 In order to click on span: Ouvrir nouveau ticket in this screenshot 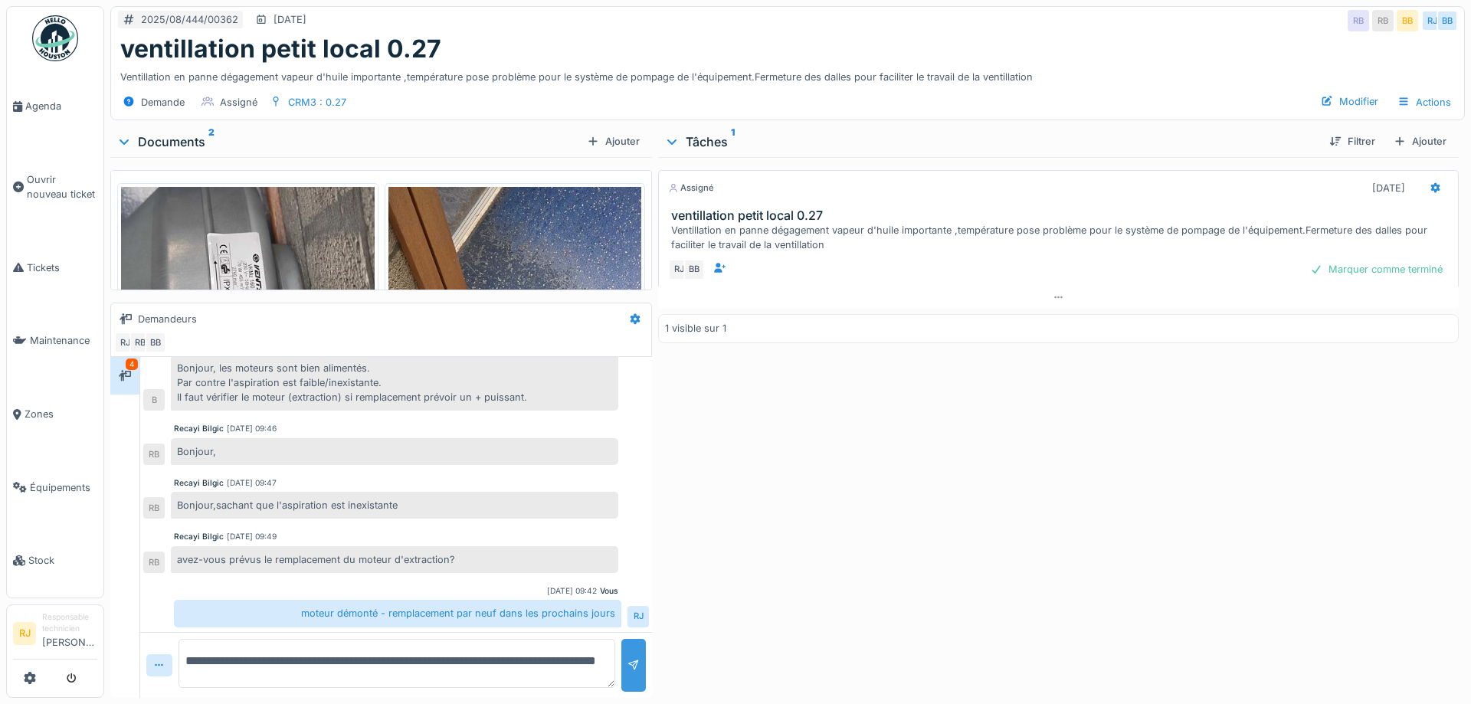, I will do `click(62, 187)`.